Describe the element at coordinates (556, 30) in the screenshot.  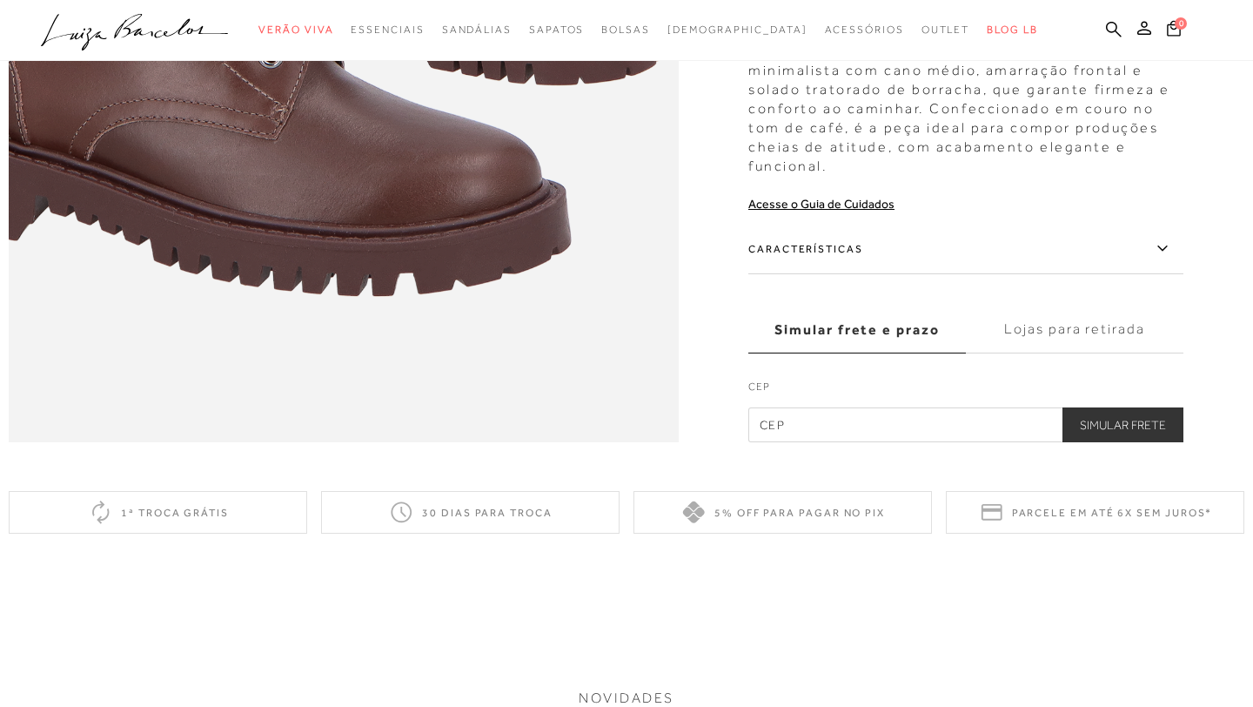
I see `span: Sapatos` at that location.